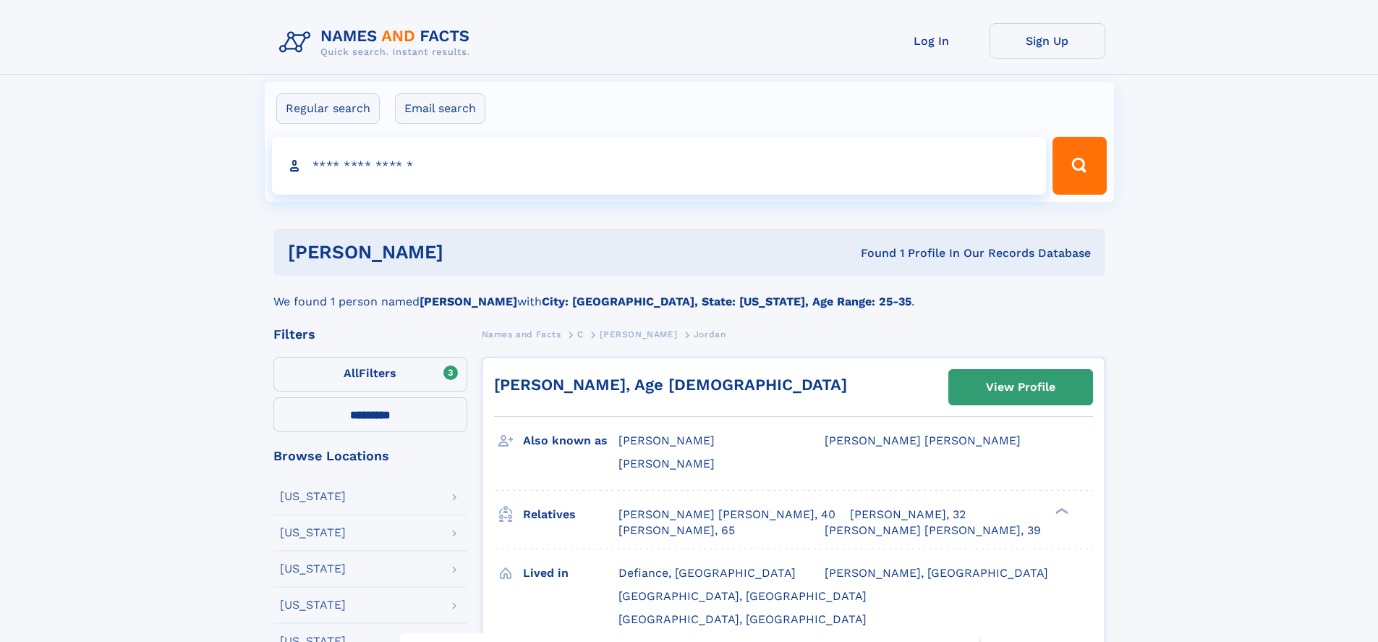  Describe the element at coordinates (328, 109) in the screenshot. I see `label: Regular search` at that location.